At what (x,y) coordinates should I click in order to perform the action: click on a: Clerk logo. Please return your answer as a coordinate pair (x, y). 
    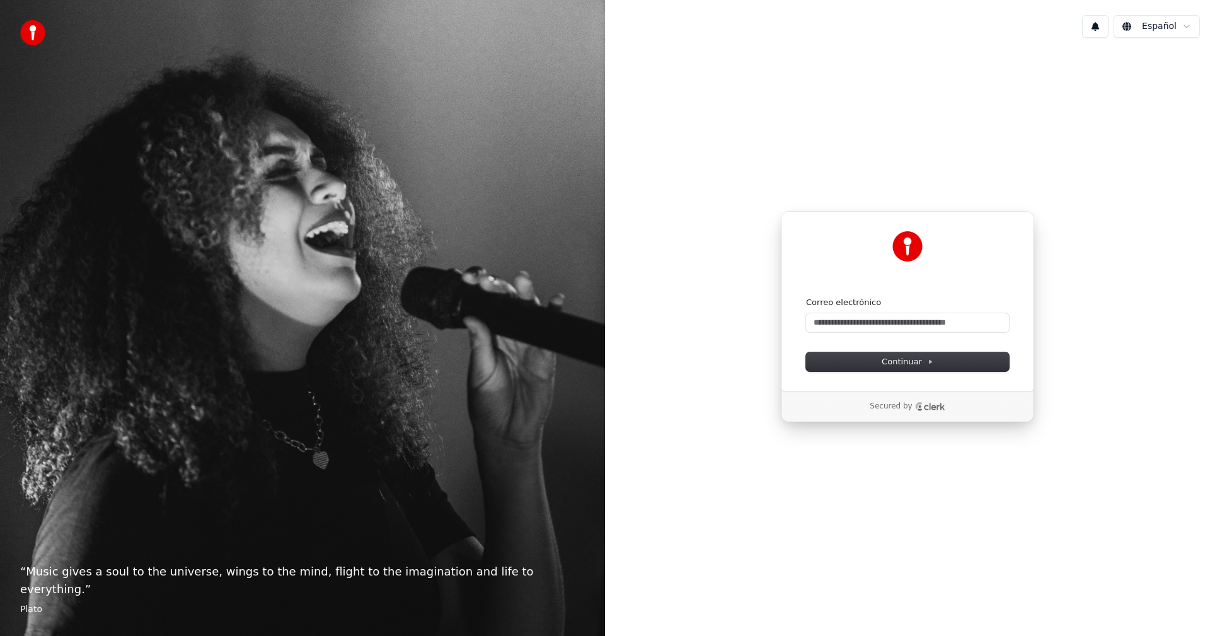
    Looking at the image, I should click on (931, 407).